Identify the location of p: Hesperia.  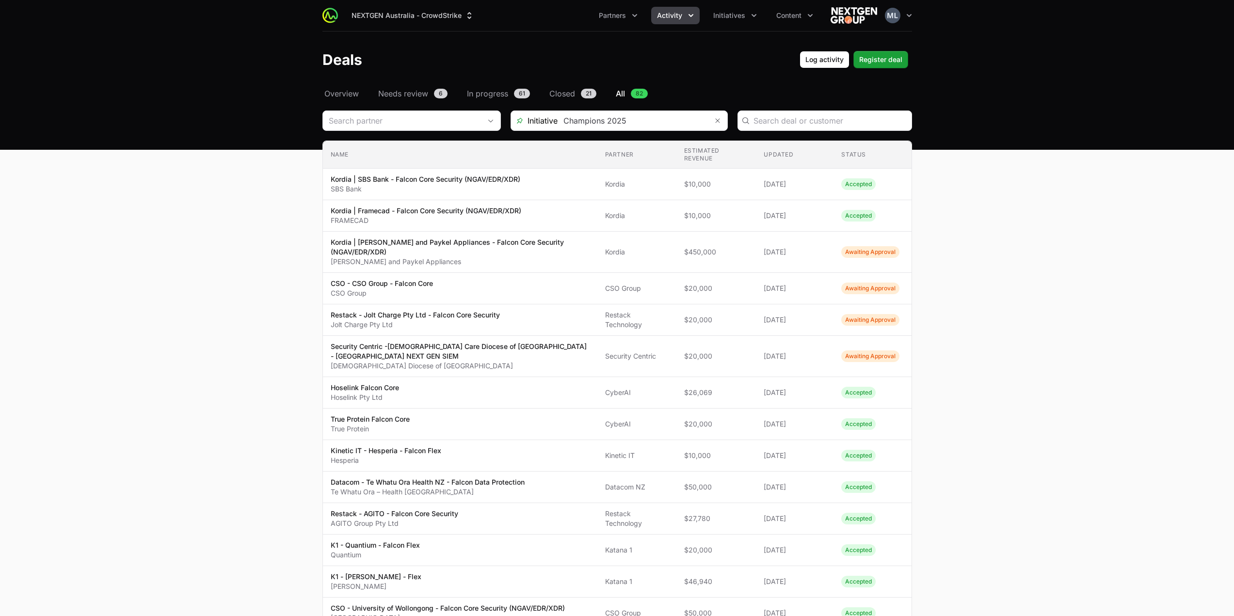
(386, 460).